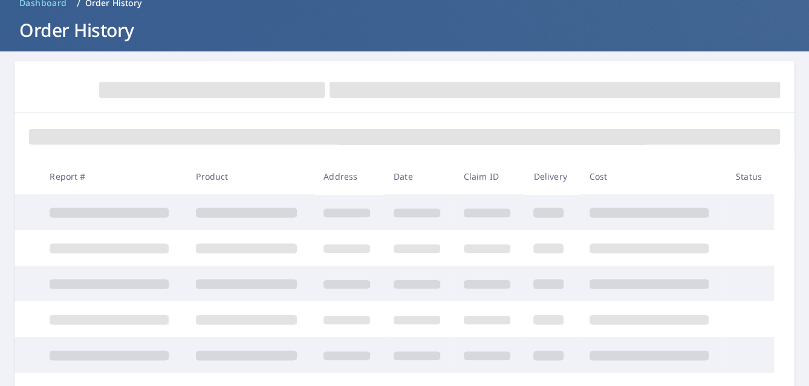  I want to click on th: Report #, so click(113, 176).